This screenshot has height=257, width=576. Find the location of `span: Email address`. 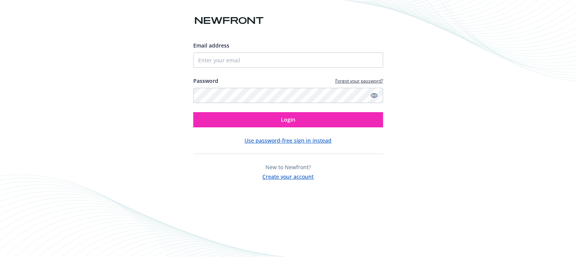

span: Email address is located at coordinates (211, 45).